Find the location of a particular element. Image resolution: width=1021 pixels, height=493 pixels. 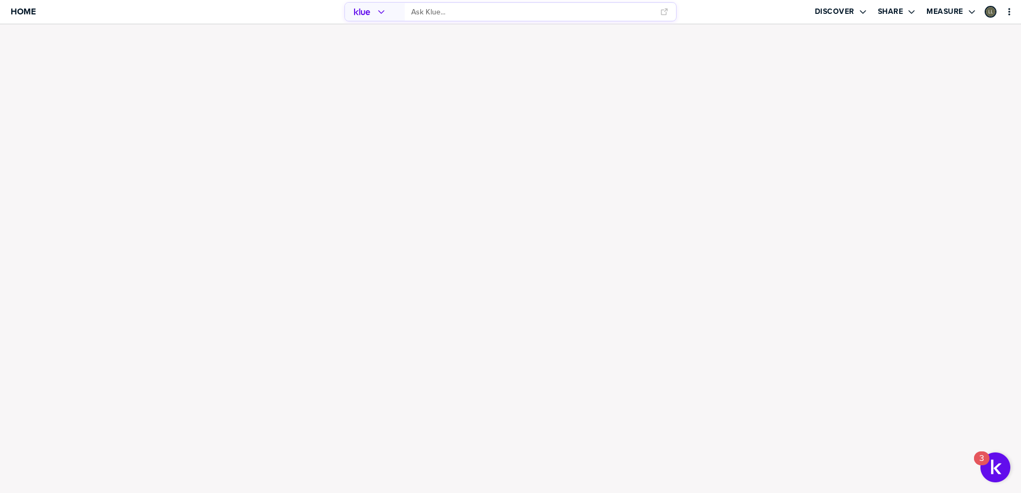

button: Open Resource Center, 3 new notifications is located at coordinates (995, 468).